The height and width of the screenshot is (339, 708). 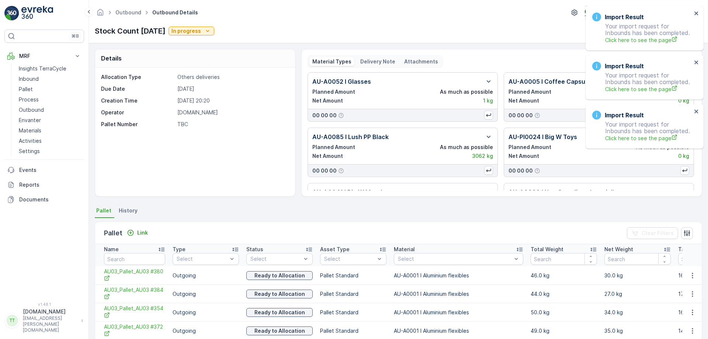 I want to click on p: Documents, so click(x=50, y=199).